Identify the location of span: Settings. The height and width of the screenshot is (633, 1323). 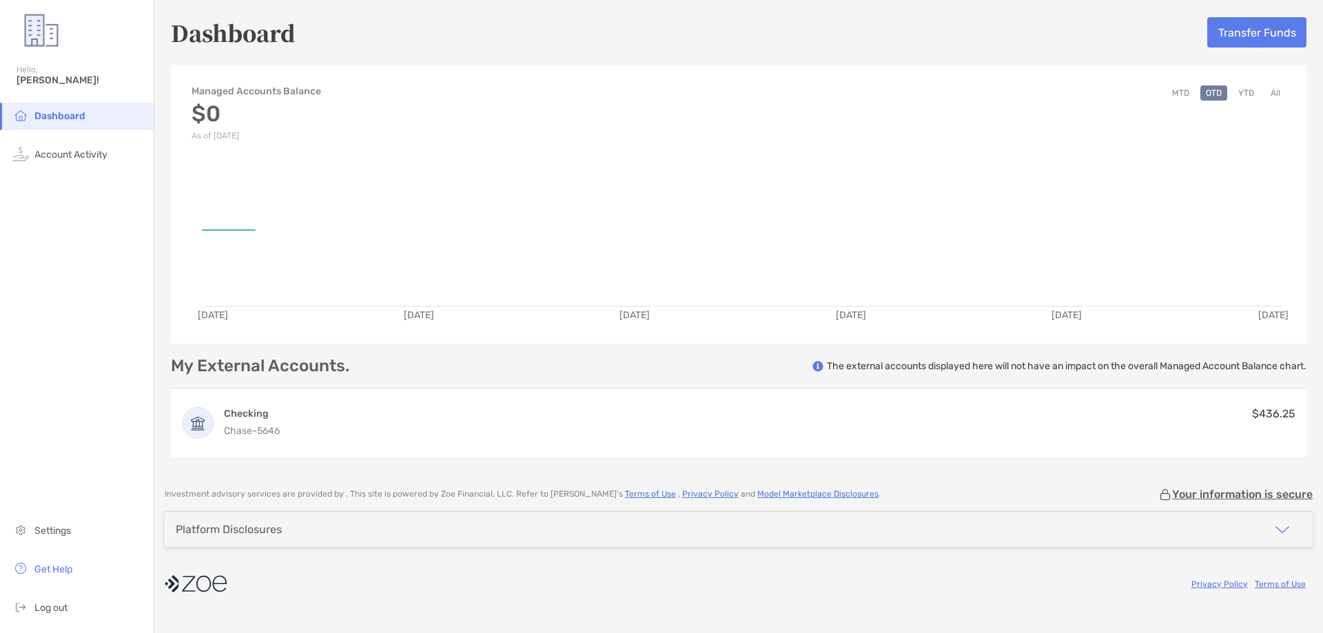
(52, 530).